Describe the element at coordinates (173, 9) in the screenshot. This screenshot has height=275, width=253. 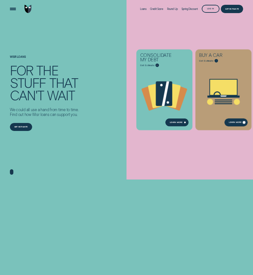
I see `div: Round Up` at that location.